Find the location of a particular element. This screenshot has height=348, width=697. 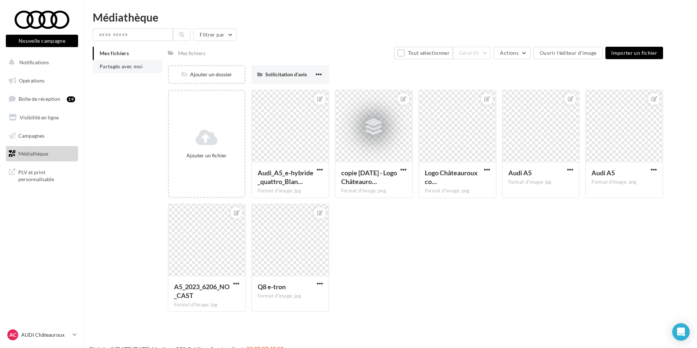

span: Opérations is located at coordinates (32, 80).